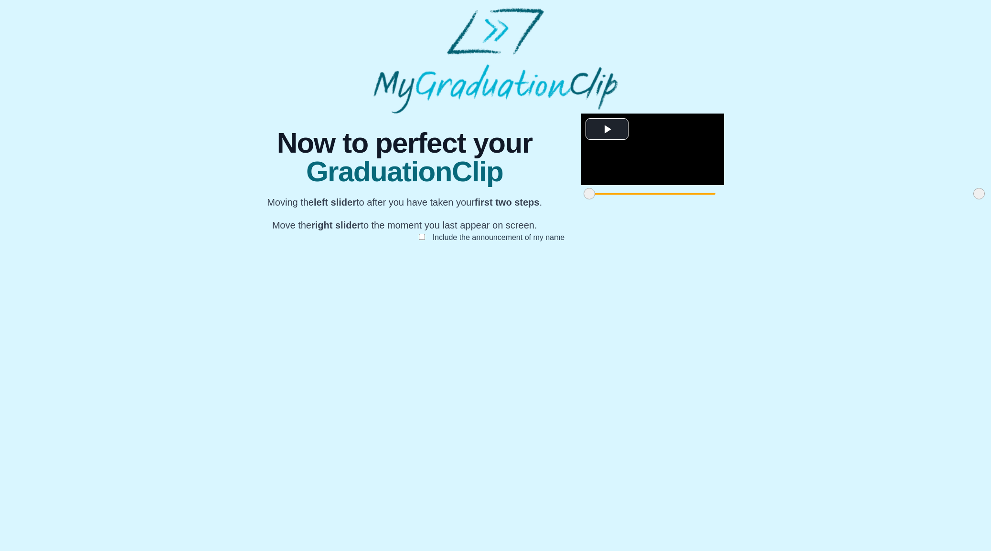  Describe the element at coordinates (335, 202) in the screenshot. I see `b: left slider` at that location.